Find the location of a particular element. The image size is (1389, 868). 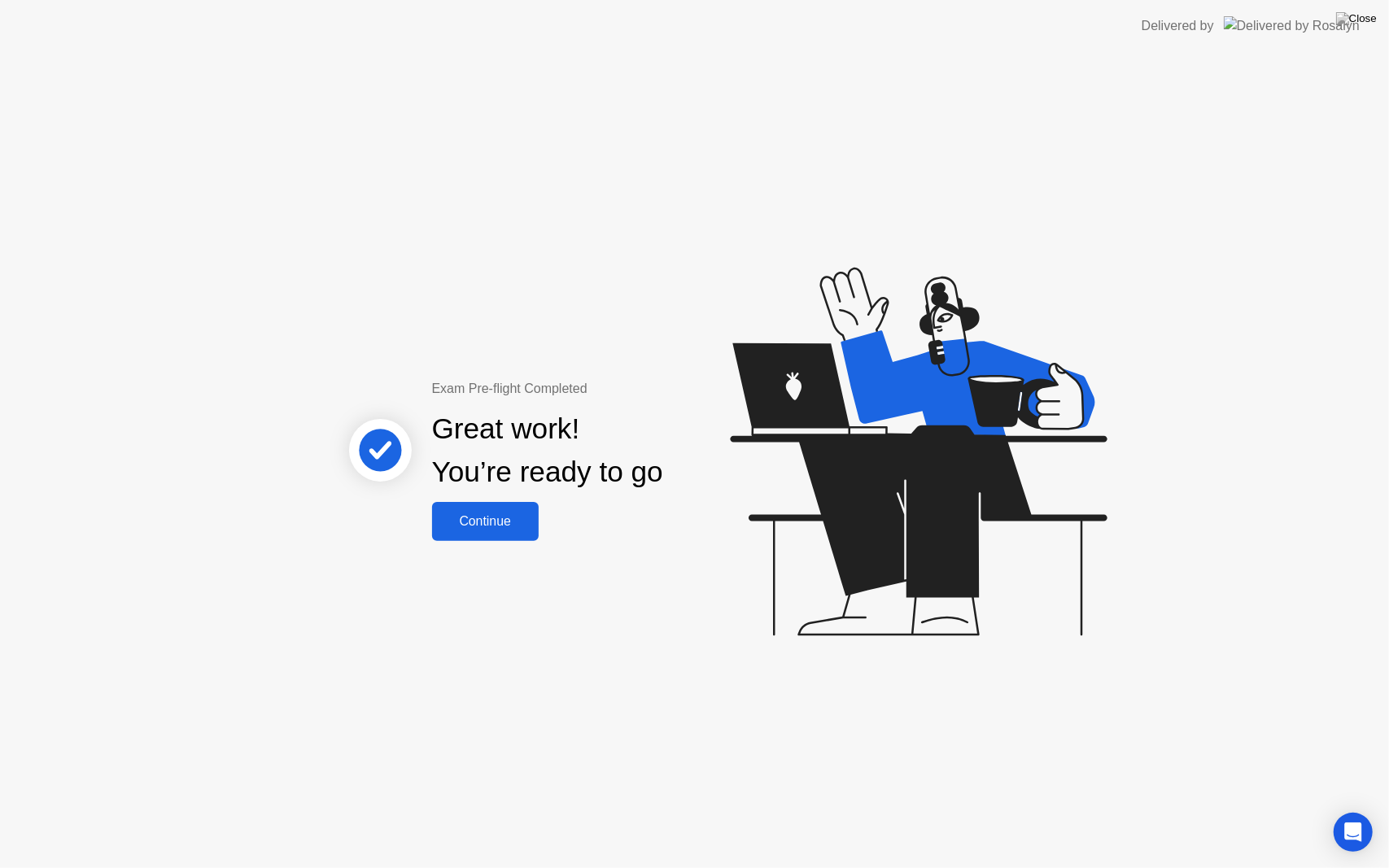

img: Close is located at coordinates (1356, 18).